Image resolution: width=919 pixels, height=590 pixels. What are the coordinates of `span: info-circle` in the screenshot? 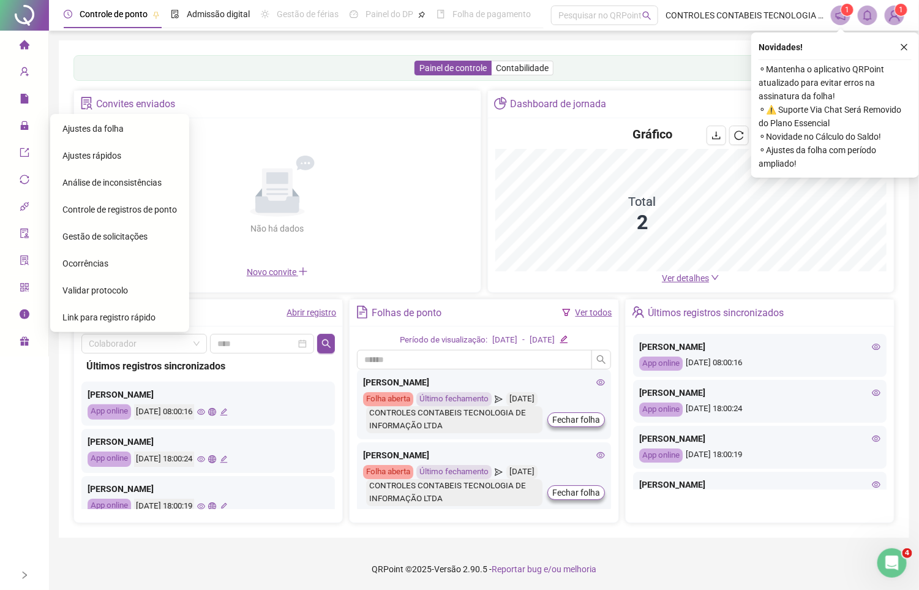 It's located at (24, 316).